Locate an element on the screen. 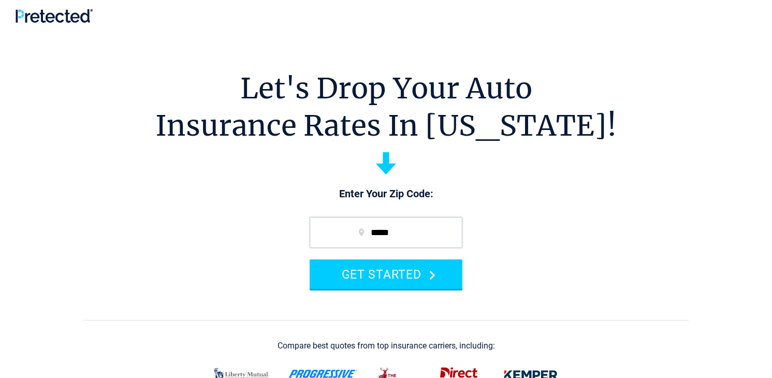  img: Pretected Logo is located at coordinates (54, 16).